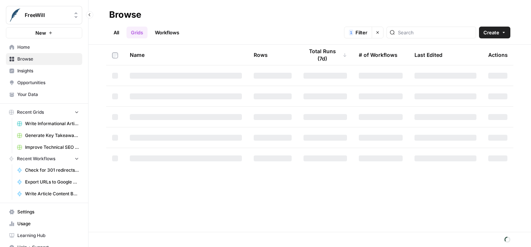 Image resolution: width=531 pixels, height=247 pixels. What do you see at coordinates (52, 147) in the screenshot?
I see `span: Improve Technical SEO for Page` at bounding box center [52, 147].